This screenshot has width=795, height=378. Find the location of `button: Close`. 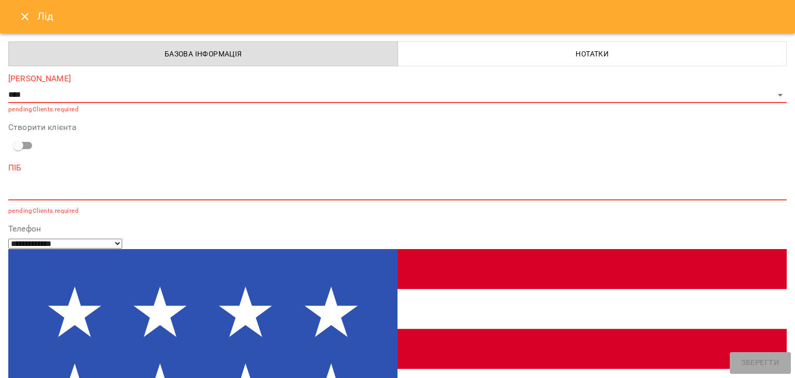

button: Close is located at coordinates (25, 17).